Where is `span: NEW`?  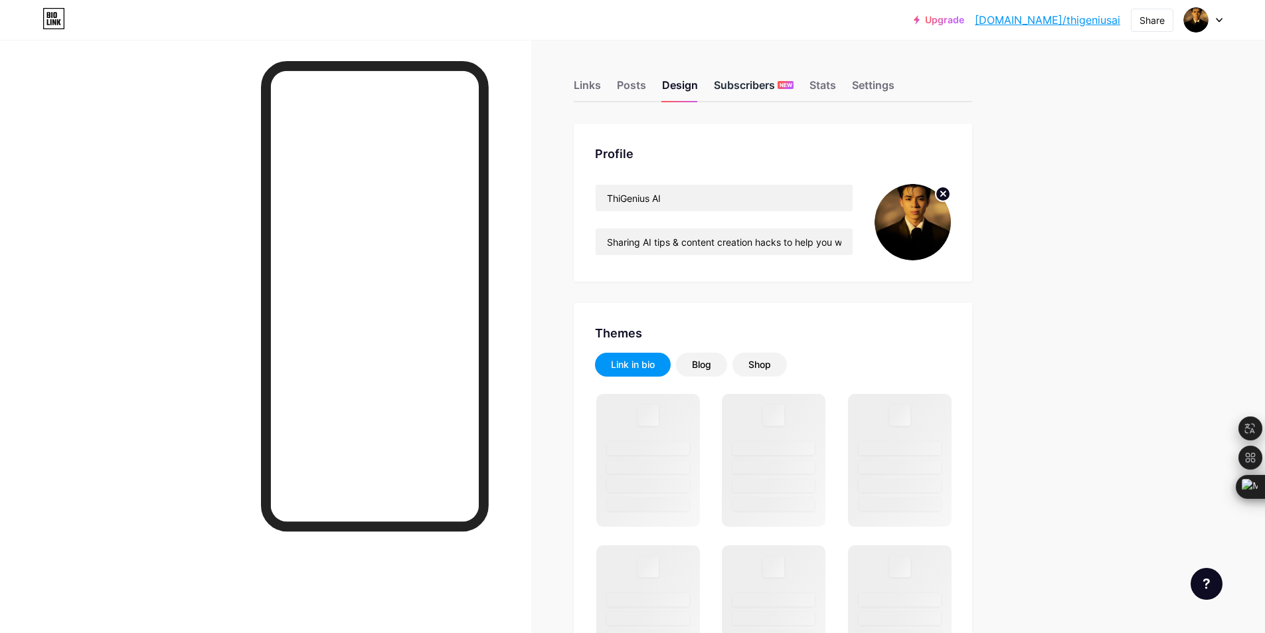 span: NEW is located at coordinates (786, 85).